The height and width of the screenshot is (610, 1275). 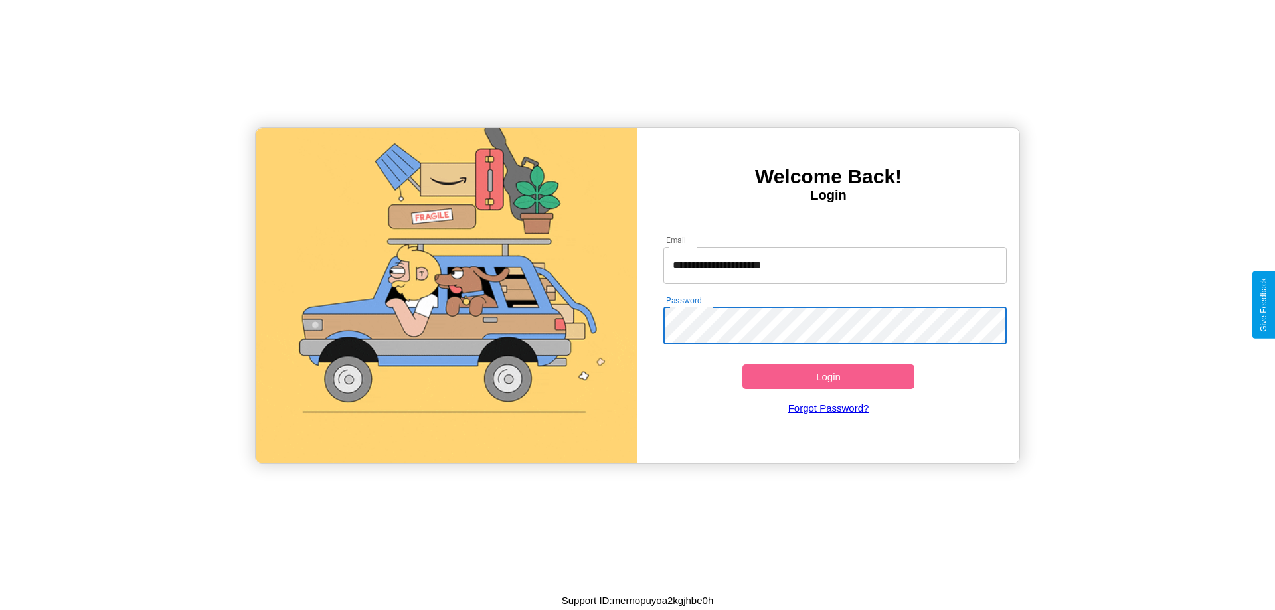 What do you see at coordinates (828, 195) in the screenshot?
I see `h4: Login` at bounding box center [828, 195].